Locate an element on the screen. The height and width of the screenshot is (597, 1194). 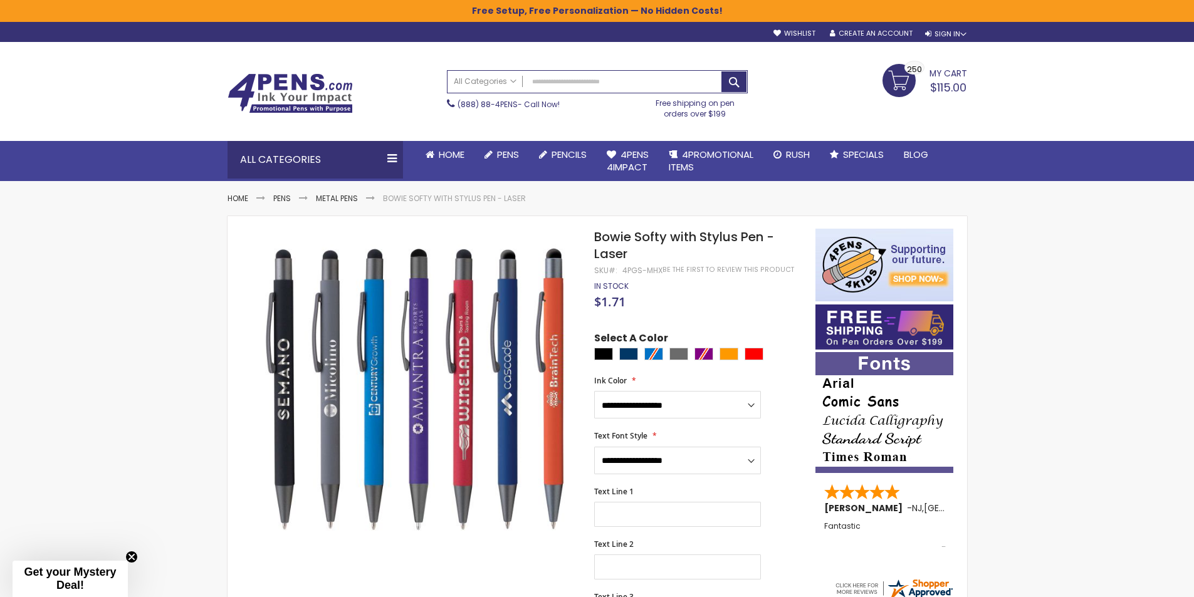
span: NJ is located at coordinates (917, 508).